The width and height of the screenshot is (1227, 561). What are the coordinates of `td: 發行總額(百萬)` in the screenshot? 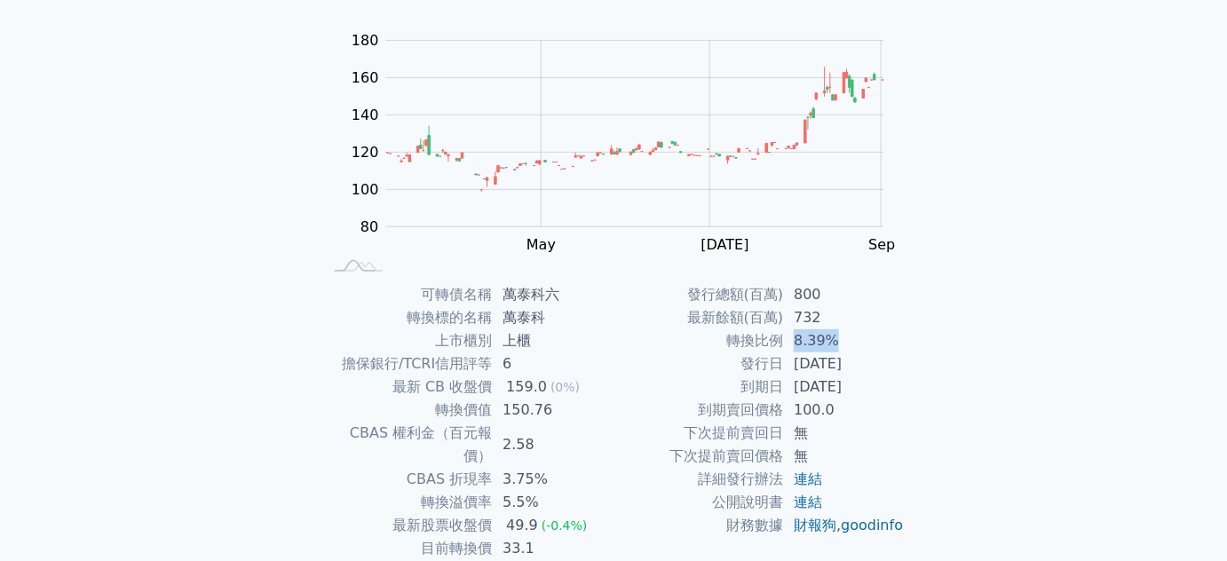 It's located at (698, 295).